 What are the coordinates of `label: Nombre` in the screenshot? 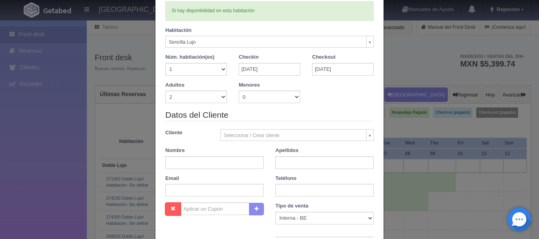 It's located at (175, 151).